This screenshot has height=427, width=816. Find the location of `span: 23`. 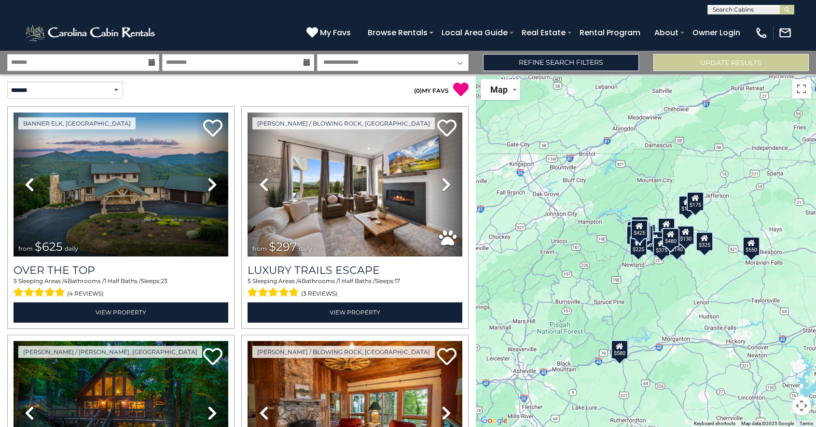

span: 23 is located at coordinates (164, 280).